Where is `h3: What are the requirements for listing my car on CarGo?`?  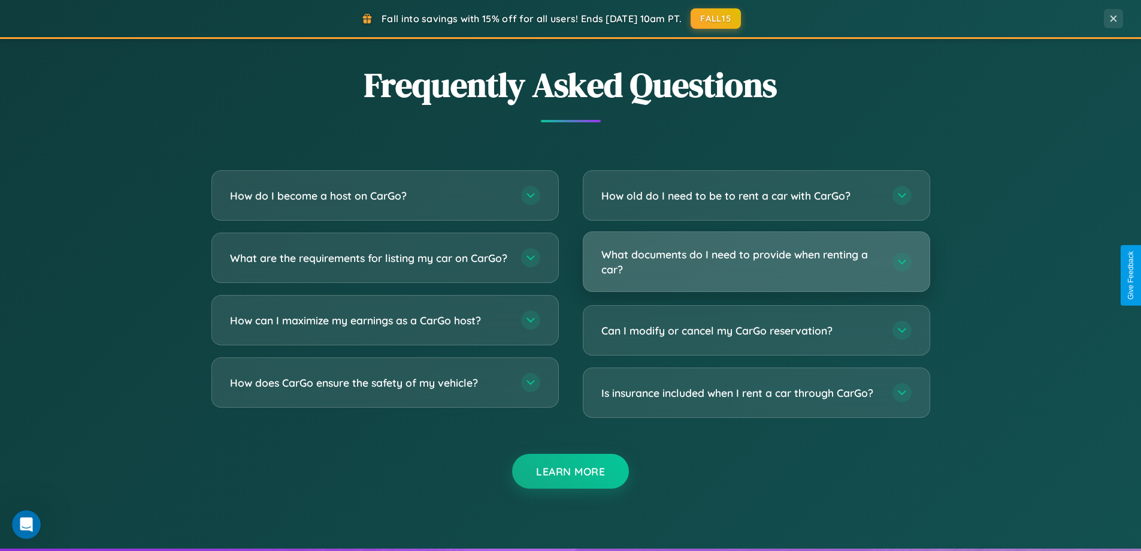
h3: What are the requirements for listing my car on CarGo? is located at coordinates (370, 258).